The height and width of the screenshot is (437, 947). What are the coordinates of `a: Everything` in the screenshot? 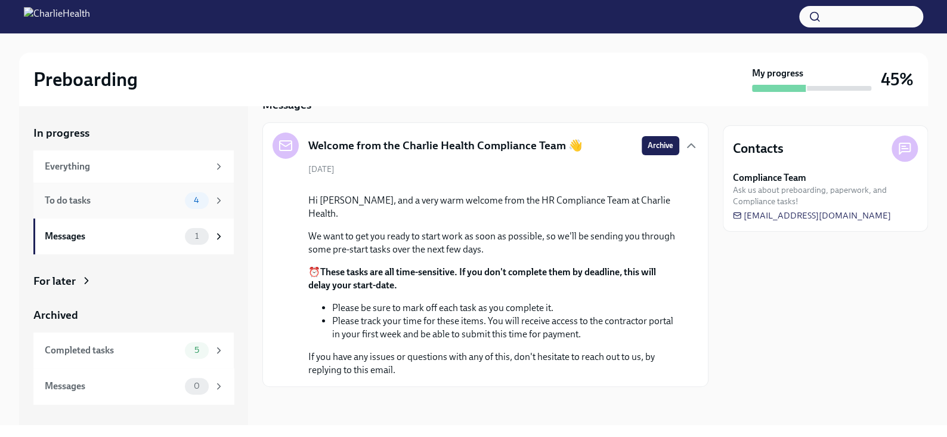 It's located at (134, 166).